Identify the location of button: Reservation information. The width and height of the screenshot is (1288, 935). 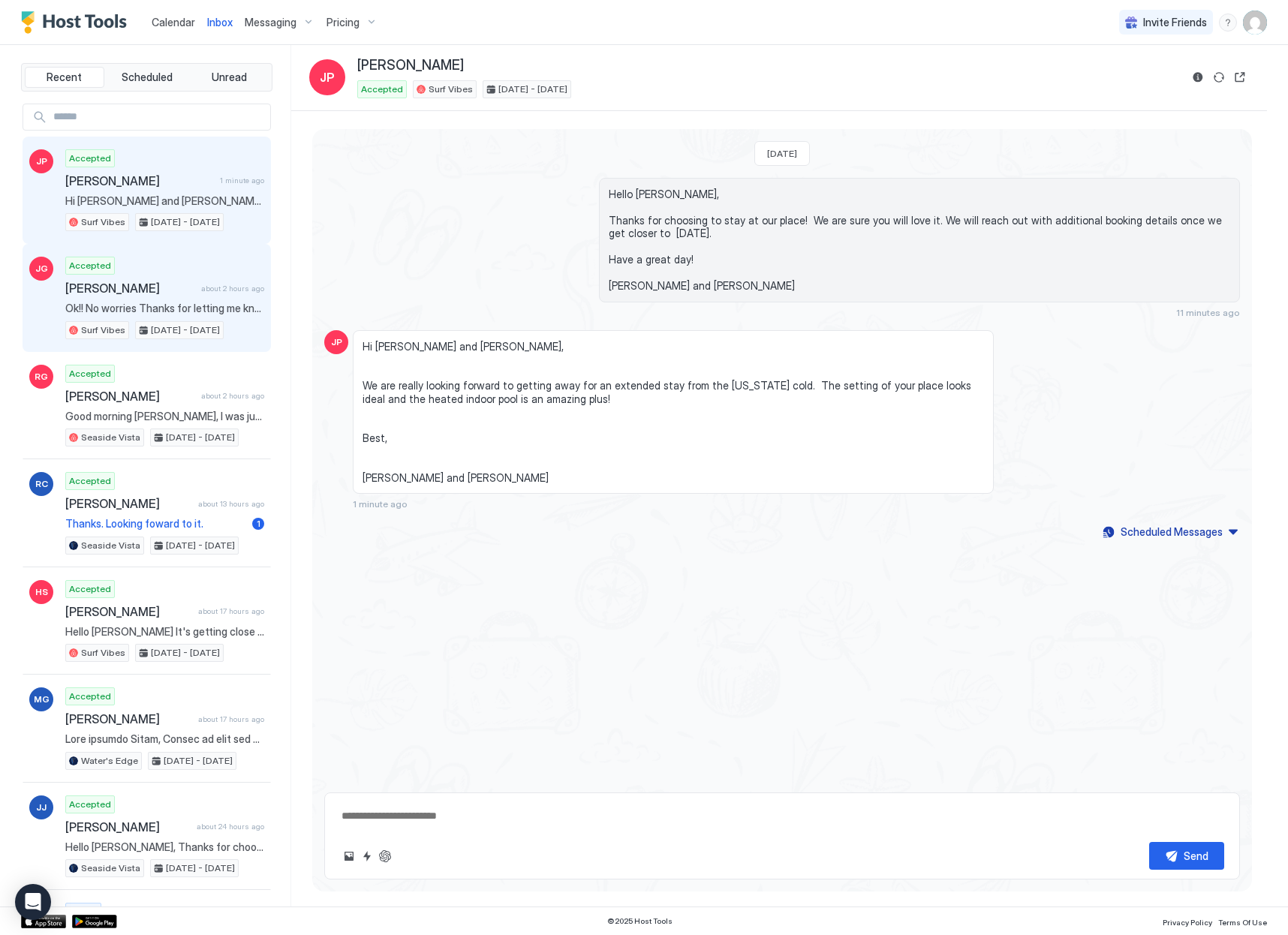
(1197, 77).